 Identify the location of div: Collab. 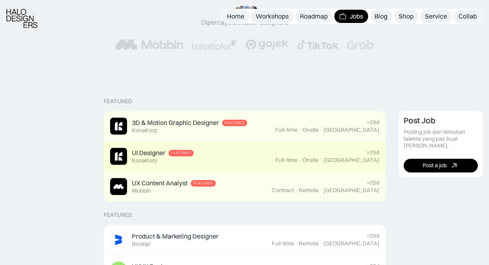
(468, 16).